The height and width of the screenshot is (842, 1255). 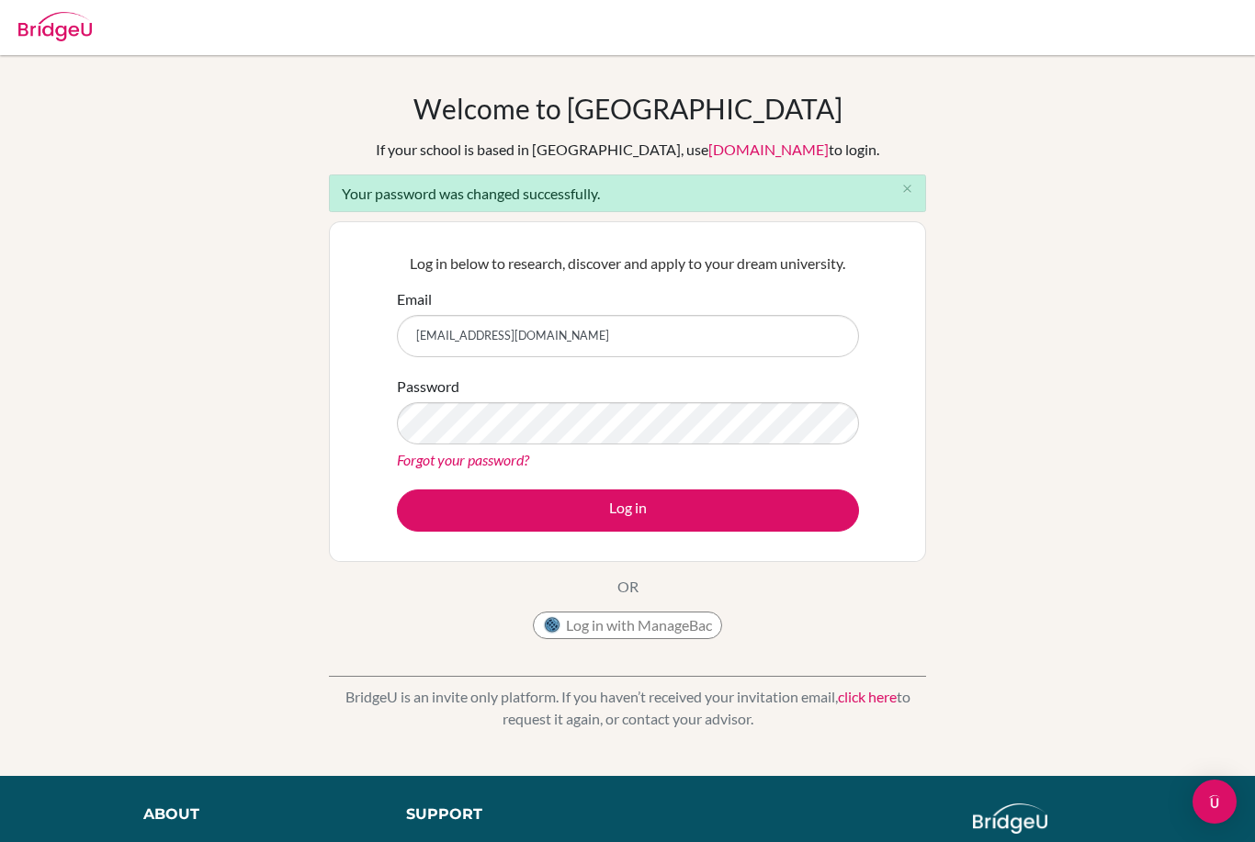 What do you see at coordinates (254, 815) in the screenshot?
I see `div: About` at bounding box center [254, 815].